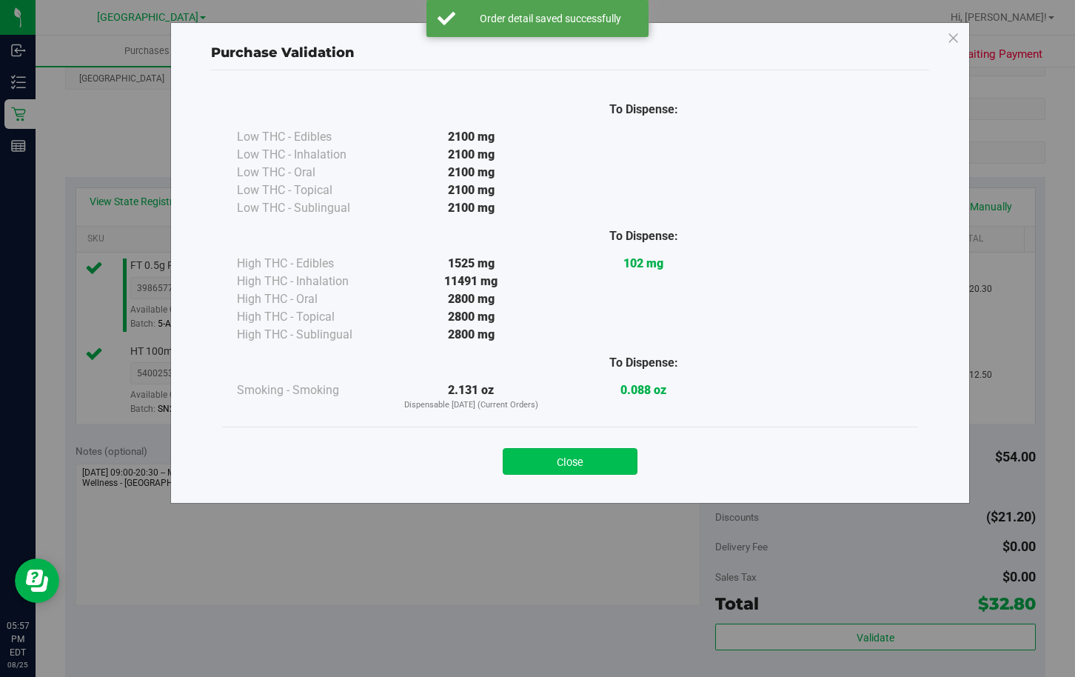 This screenshot has width=1075, height=677. What do you see at coordinates (643, 389) in the screenshot?
I see `strong: 0.088 oz` at bounding box center [643, 389].